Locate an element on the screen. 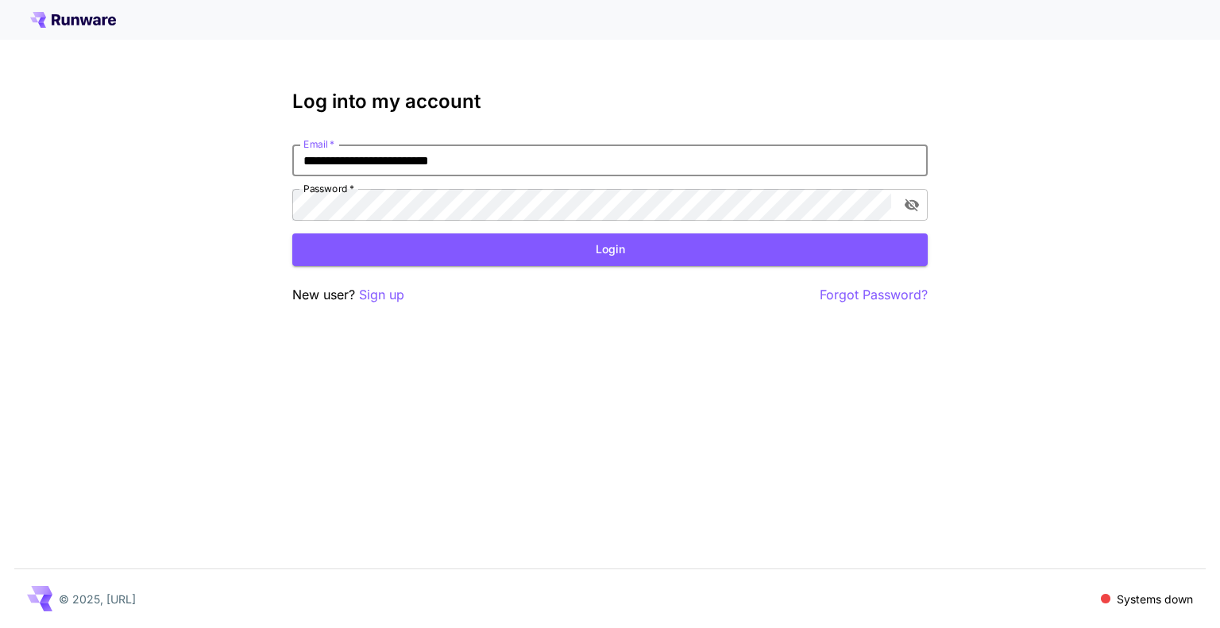 The height and width of the screenshot is (628, 1220). button: Forgot Password? is located at coordinates (873, 295).